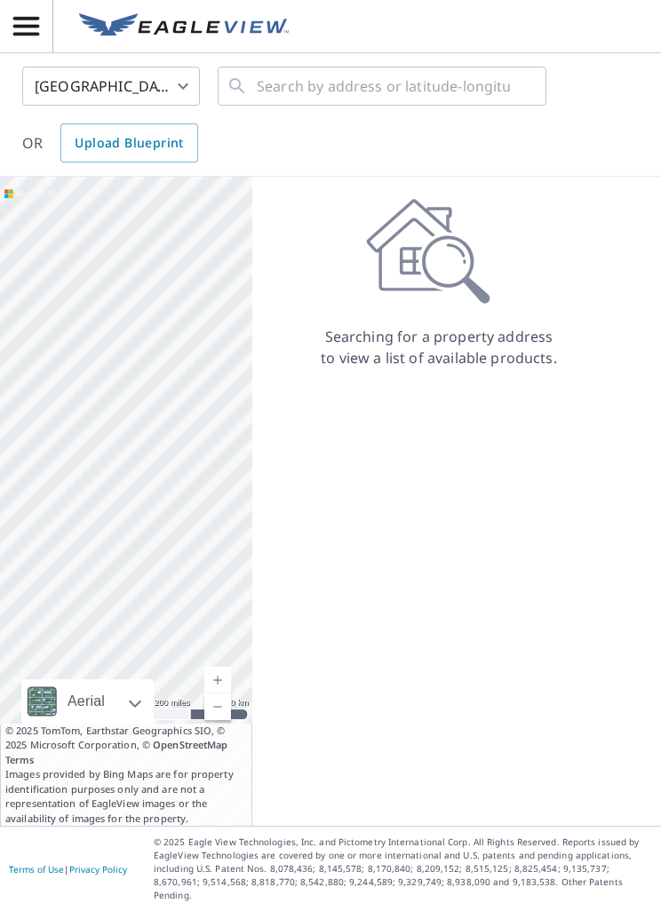 The image size is (661, 911). I want to click on input: Search by address or latitude-longitude, so click(383, 86).